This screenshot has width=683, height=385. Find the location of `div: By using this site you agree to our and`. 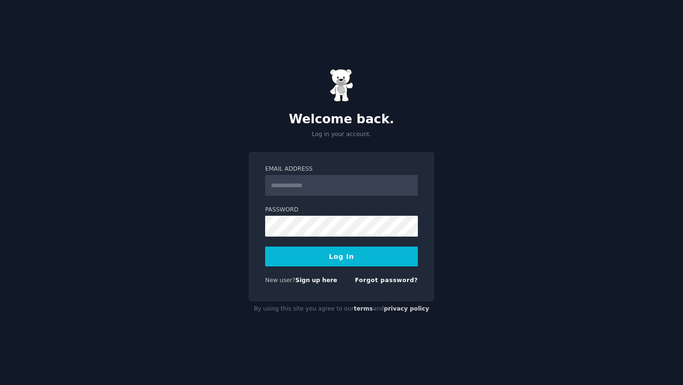

div: By using this site you agree to our and is located at coordinates (342, 309).